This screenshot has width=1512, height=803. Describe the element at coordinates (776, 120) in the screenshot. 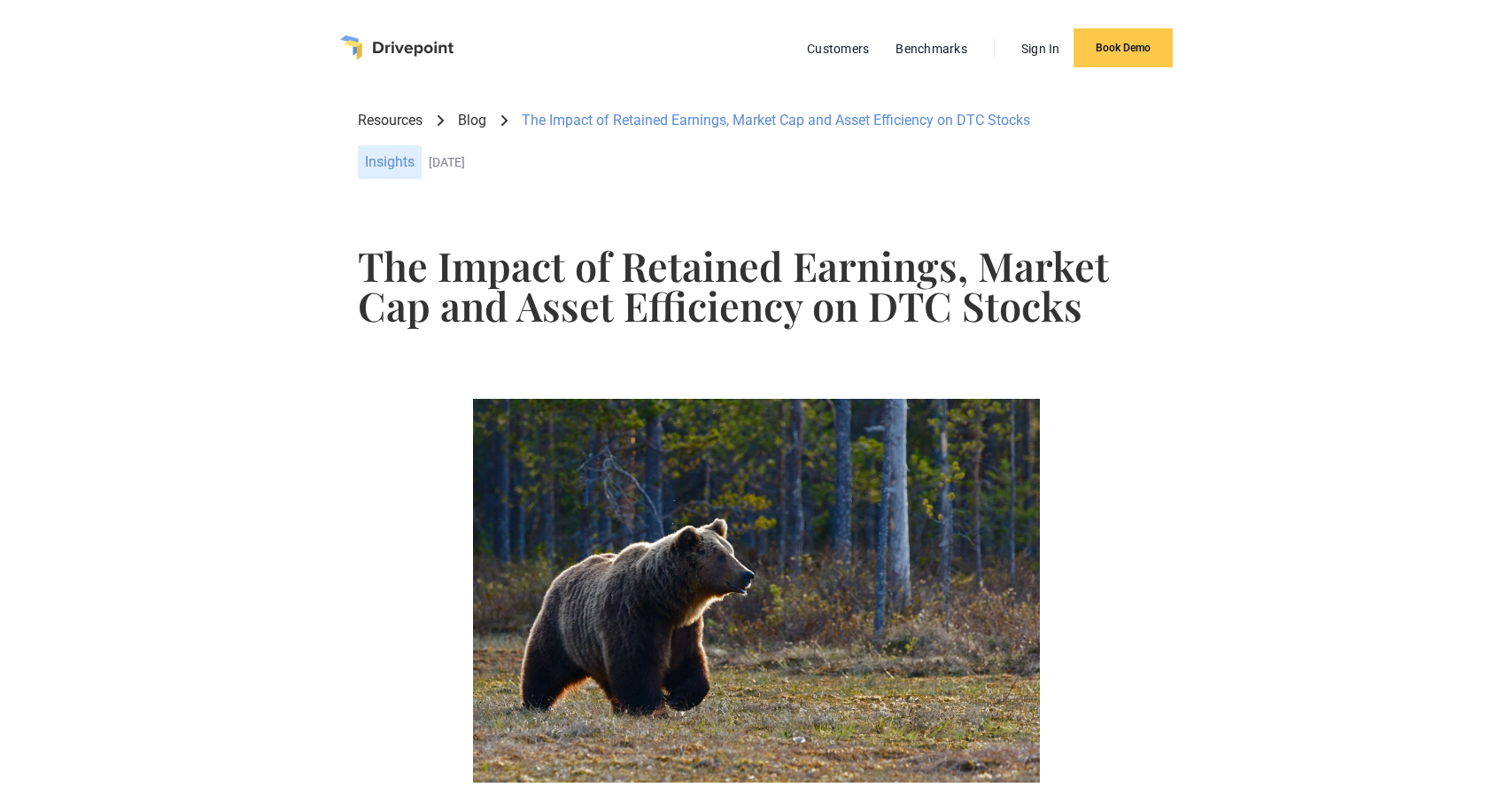

I see `div: The Impact of Retained Earnings, Market Cap and Asset Efficiency on DTC Stocks` at that location.